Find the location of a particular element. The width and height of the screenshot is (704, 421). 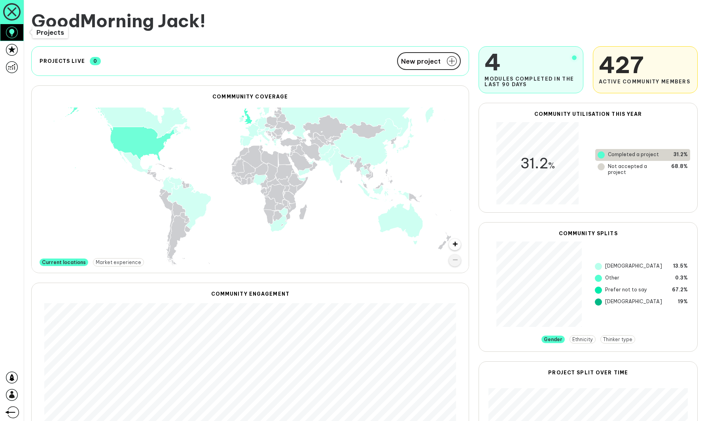

span: 19% is located at coordinates (683, 302).